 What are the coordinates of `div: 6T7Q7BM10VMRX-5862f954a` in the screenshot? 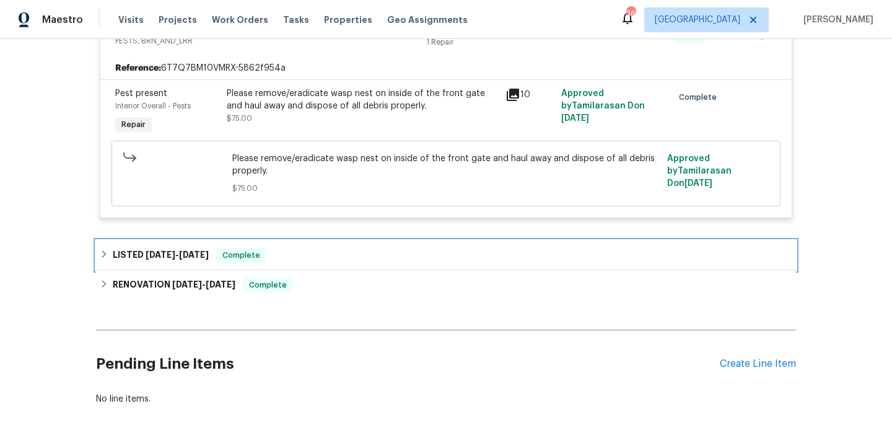 It's located at (446, 68).